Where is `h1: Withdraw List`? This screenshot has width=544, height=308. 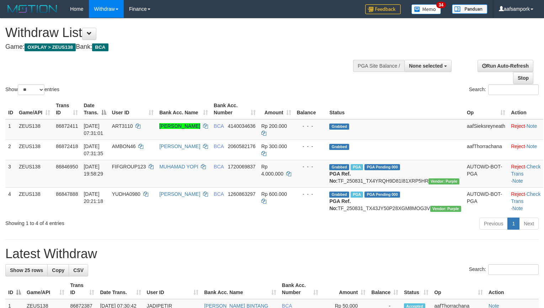
h1: Withdraw List is located at coordinates (180, 33).